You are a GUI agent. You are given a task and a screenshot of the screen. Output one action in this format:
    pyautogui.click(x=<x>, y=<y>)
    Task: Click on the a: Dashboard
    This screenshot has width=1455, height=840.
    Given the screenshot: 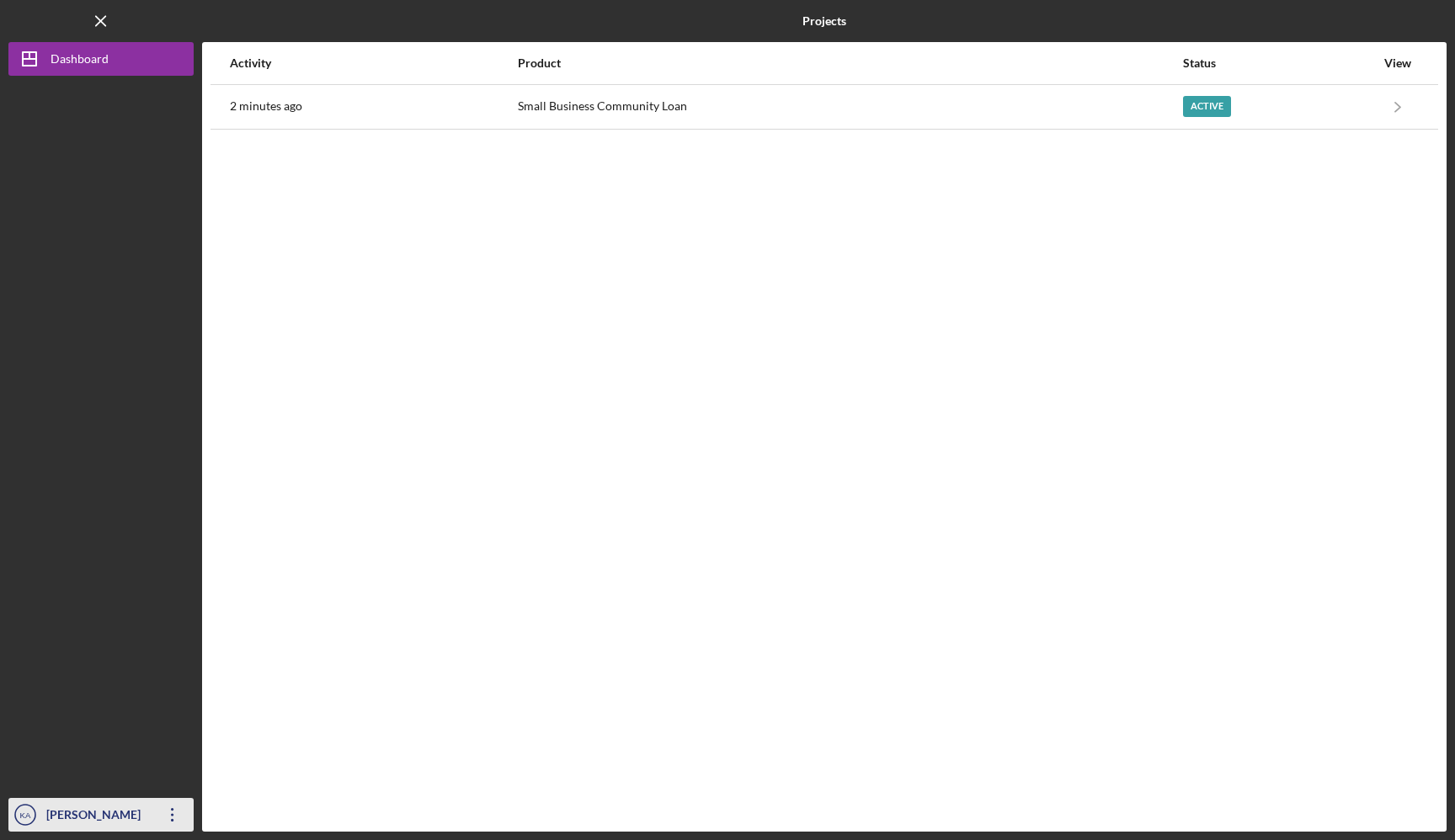 What is the action you would take?
    pyautogui.click(x=101, y=59)
    